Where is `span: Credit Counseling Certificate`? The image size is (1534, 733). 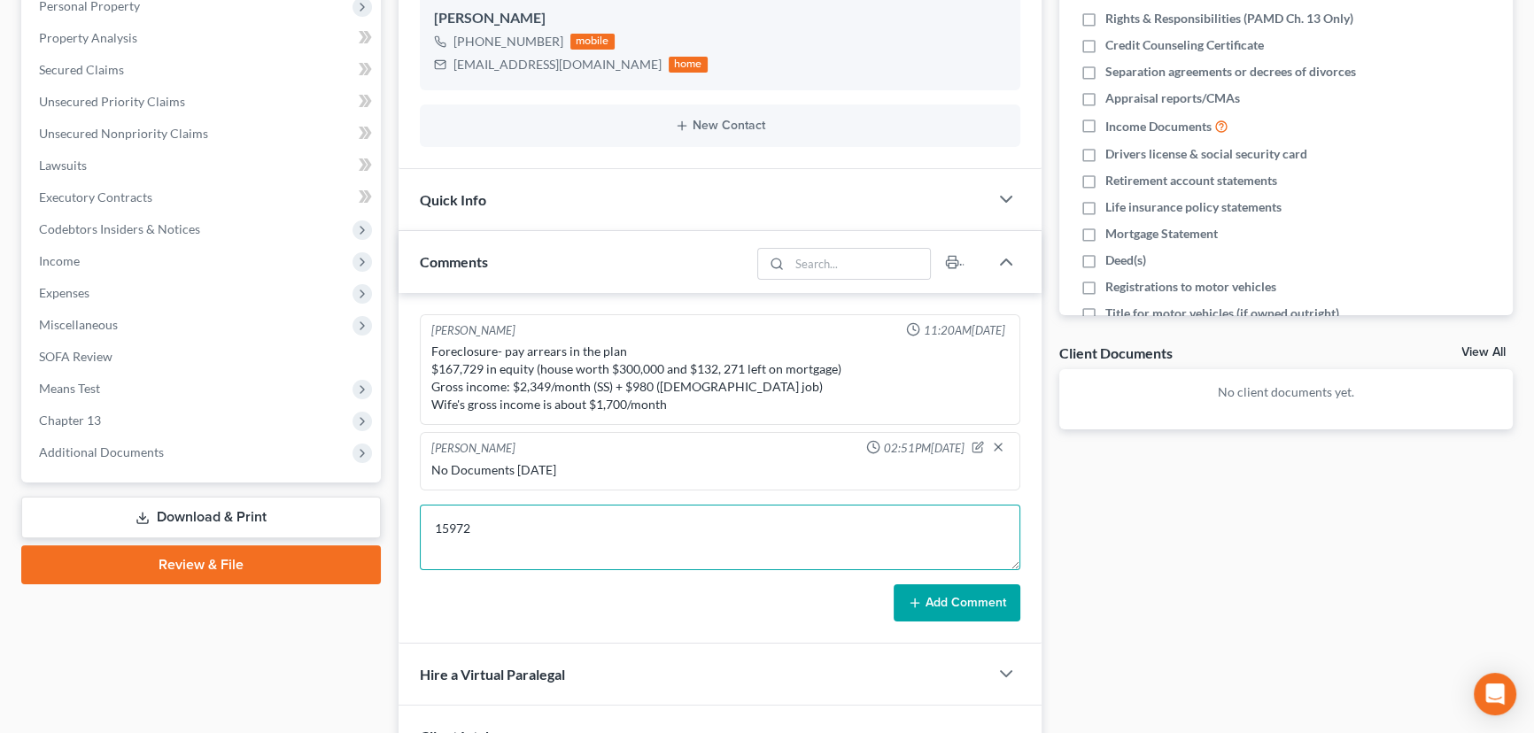
span: Credit Counseling Certificate is located at coordinates (1184, 45).